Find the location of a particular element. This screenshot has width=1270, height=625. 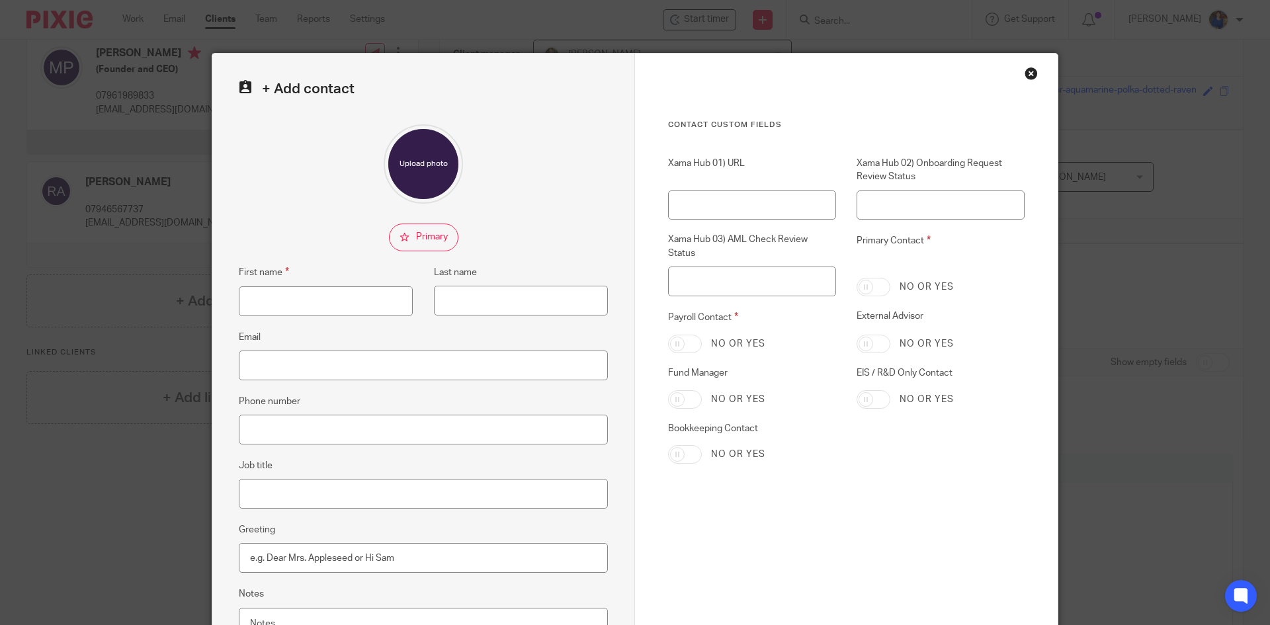

label: Last name is located at coordinates (455, 273).